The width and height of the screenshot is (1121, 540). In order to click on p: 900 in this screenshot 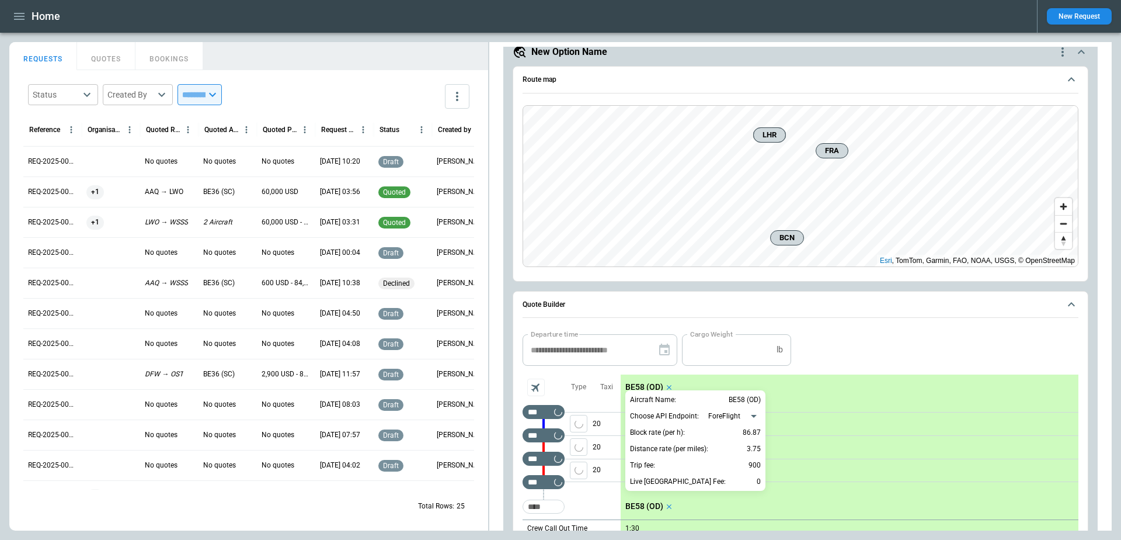, I will do `click(754, 465)`.